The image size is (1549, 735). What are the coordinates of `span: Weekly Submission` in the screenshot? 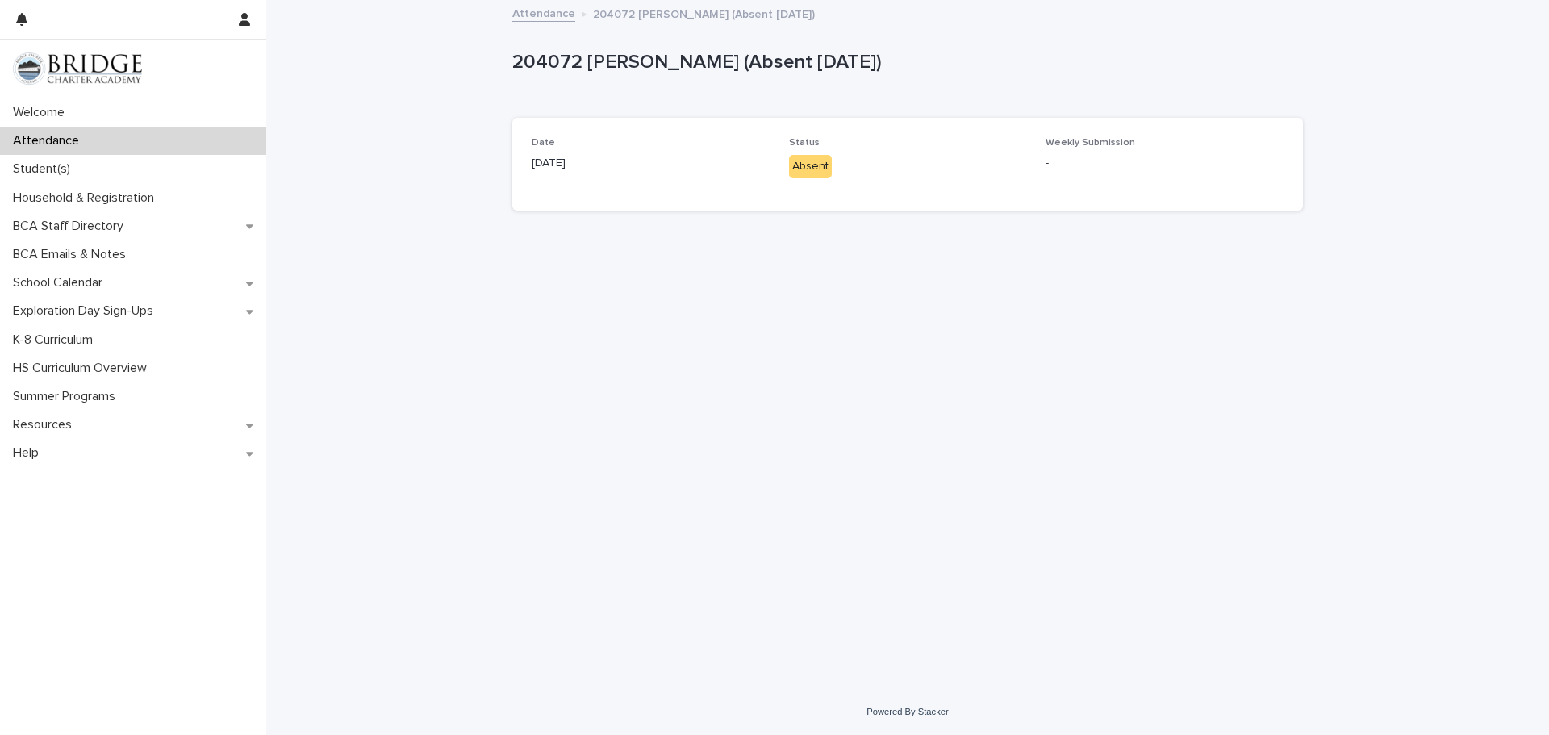 It's located at (1090, 143).